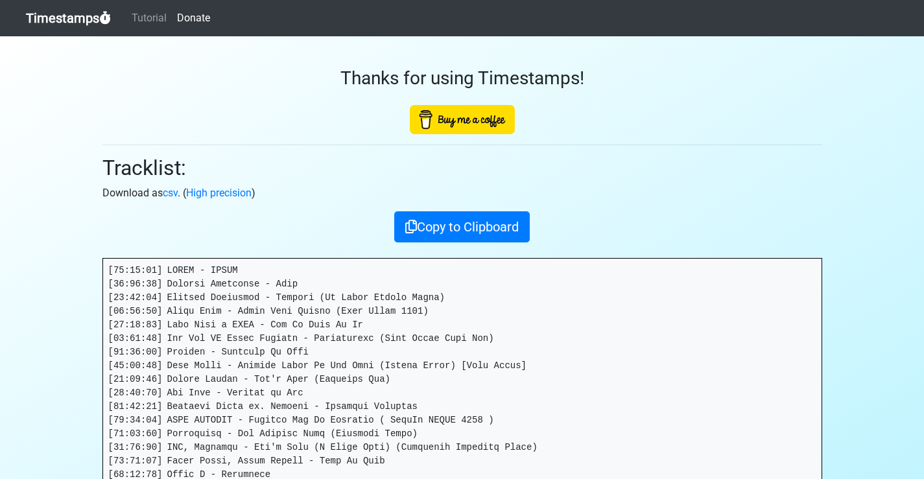 The image size is (924, 479). What do you see at coordinates (219, 193) in the screenshot?
I see `a: High precision` at bounding box center [219, 193].